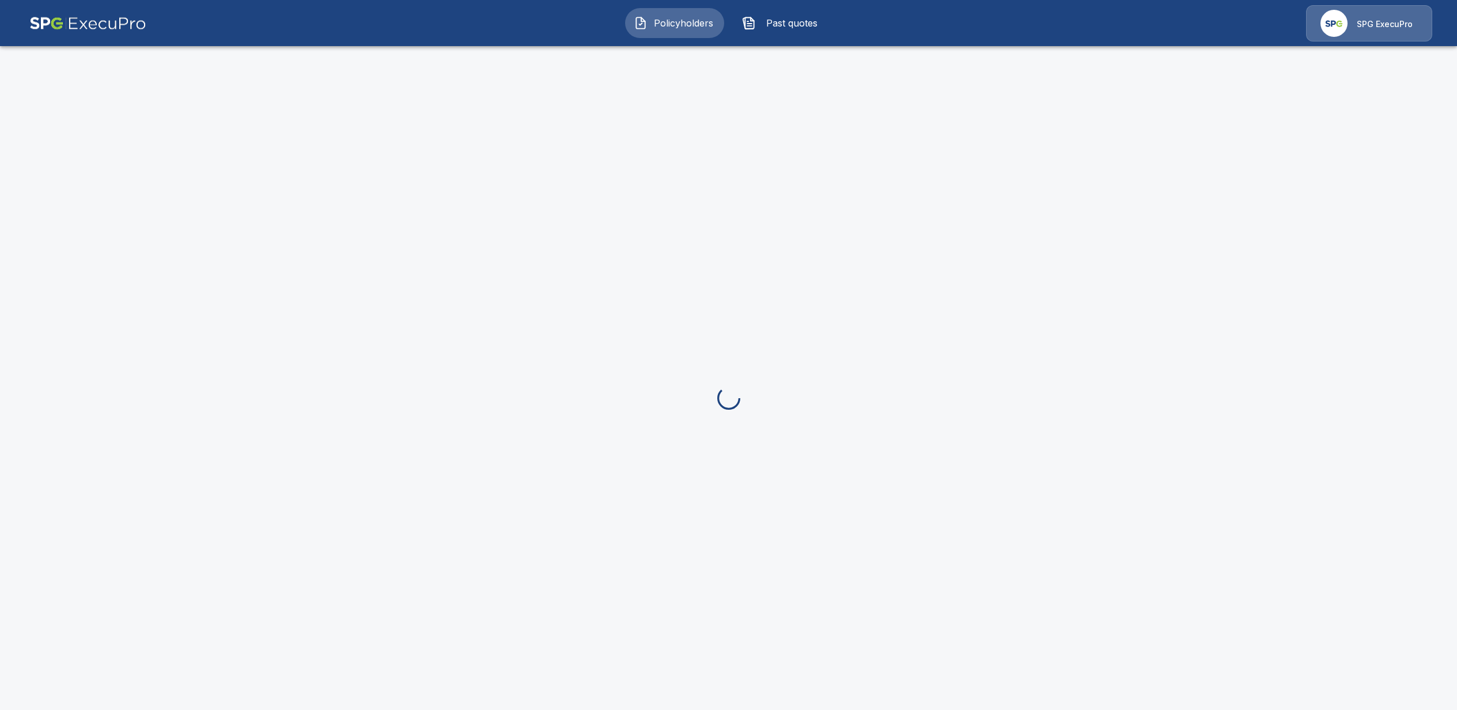  Describe the element at coordinates (783, 23) in the screenshot. I see `a: Past quotes IconPast quotes` at that location.